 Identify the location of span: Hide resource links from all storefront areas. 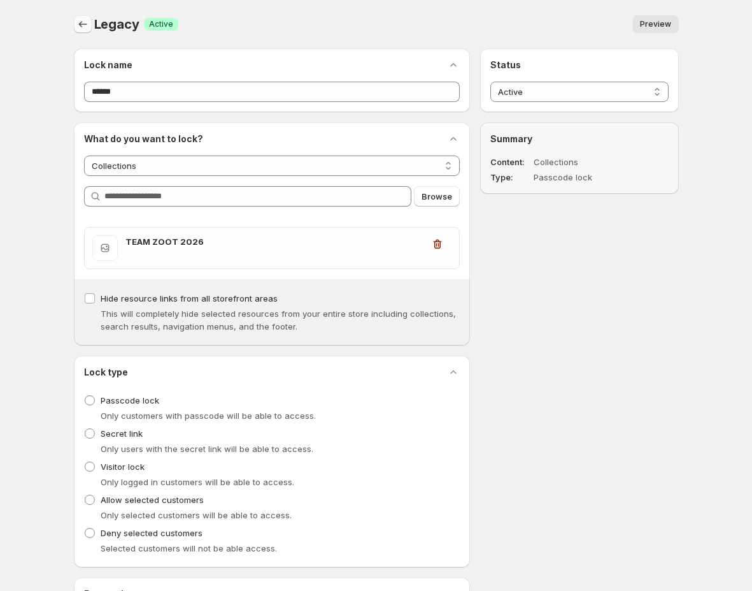
(189, 298).